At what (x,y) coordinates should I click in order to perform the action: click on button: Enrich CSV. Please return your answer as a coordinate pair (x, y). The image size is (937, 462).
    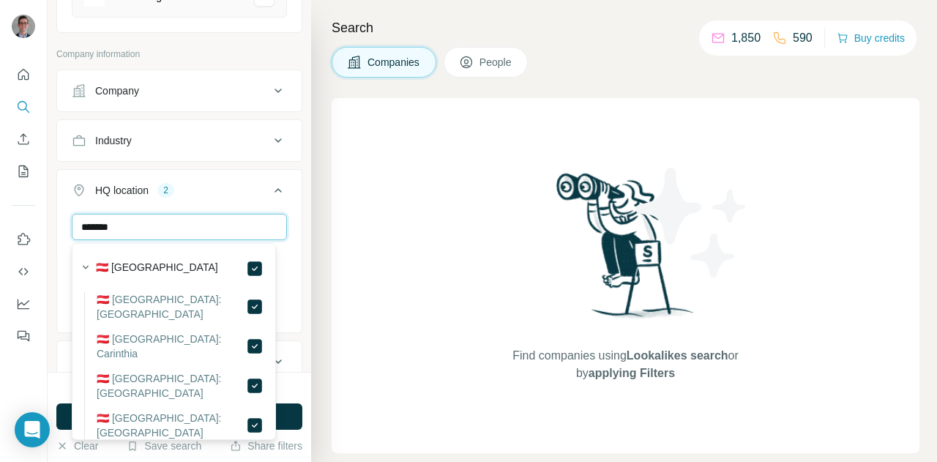
    Looking at the image, I should click on (23, 139).